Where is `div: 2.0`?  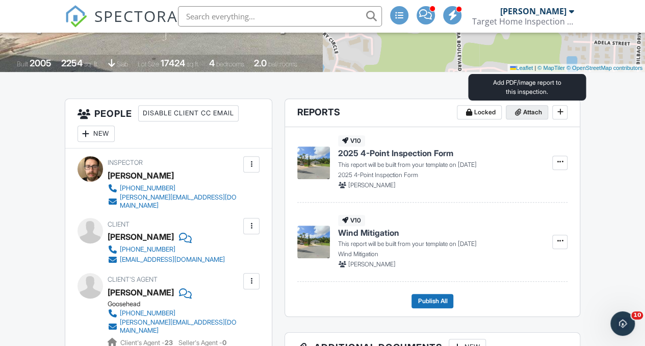 div: 2.0 is located at coordinates (260, 63).